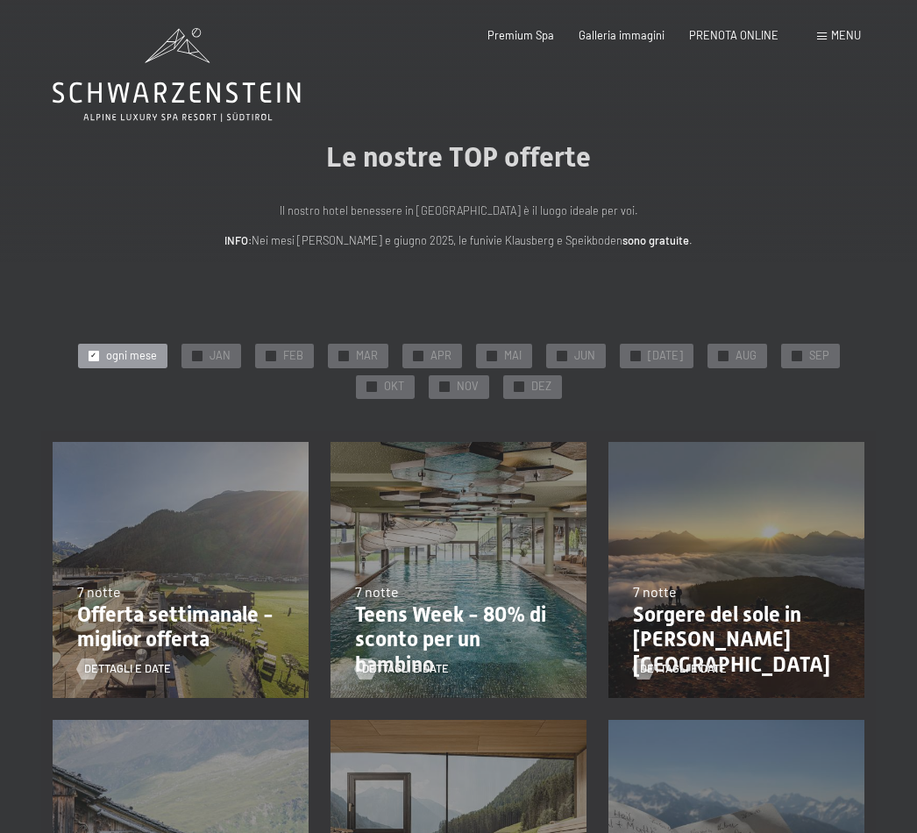 The width and height of the screenshot is (917, 833). Describe the element at coordinates (622, 35) in the screenshot. I see `span: Galleria immagini` at that location.